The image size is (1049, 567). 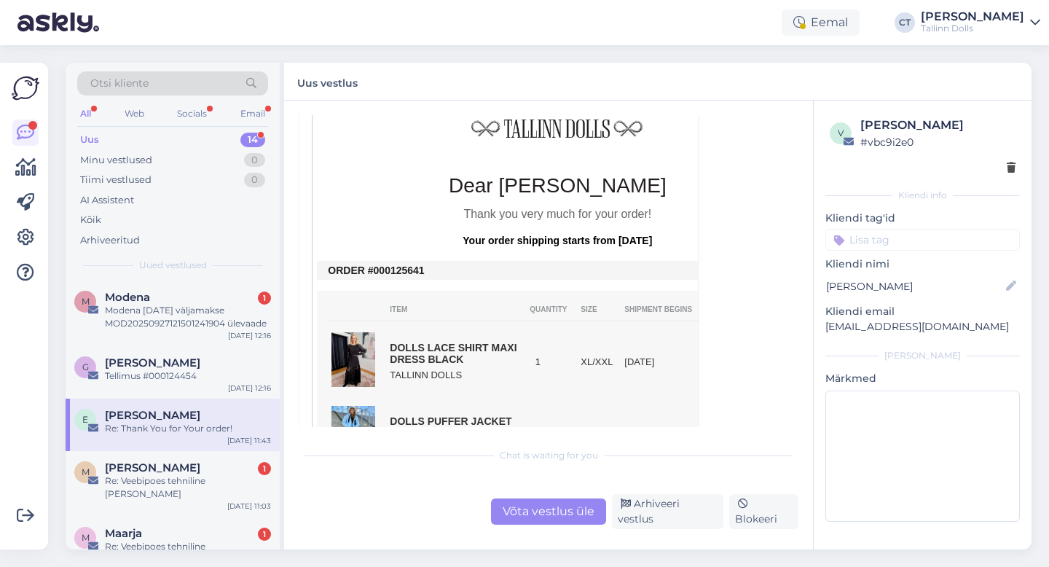 What do you see at coordinates (119, 83) in the screenshot?
I see `span: Otsi kliente` at bounding box center [119, 83].